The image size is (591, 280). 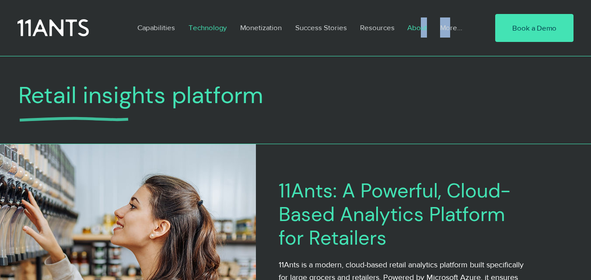 What do you see at coordinates (534, 28) in the screenshot?
I see `span: Book a Demo` at bounding box center [534, 28].